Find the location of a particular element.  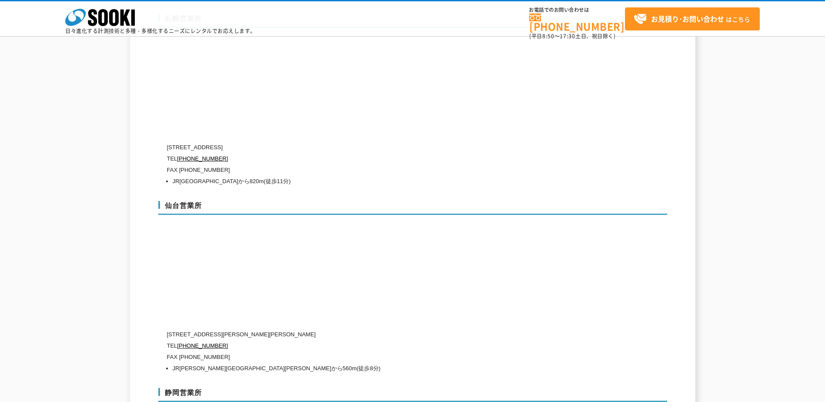

span: 17:30 is located at coordinates (567, 36).